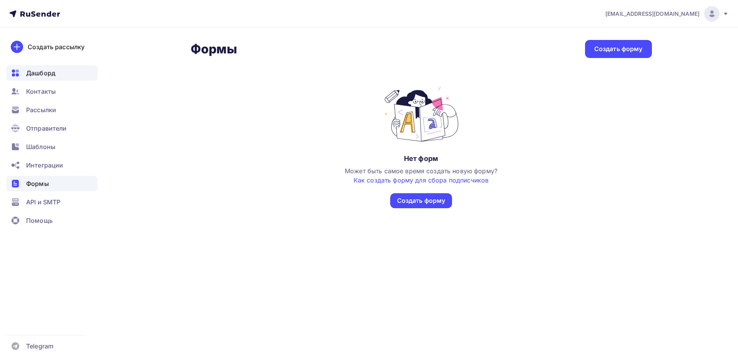 The width and height of the screenshot is (738, 363). What do you see at coordinates (52, 147) in the screenshot?
I see `a: Шаблоны` at bounding box center [52, 147].